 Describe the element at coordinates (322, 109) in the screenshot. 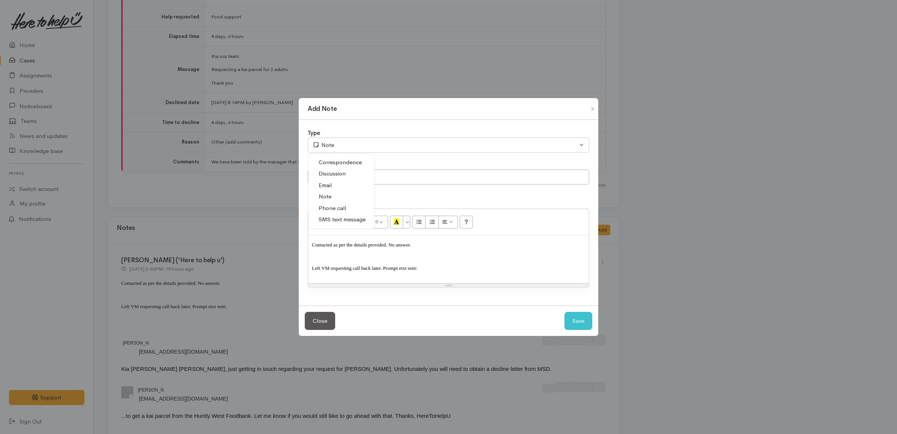

I see `h1: Add Note` at that location.